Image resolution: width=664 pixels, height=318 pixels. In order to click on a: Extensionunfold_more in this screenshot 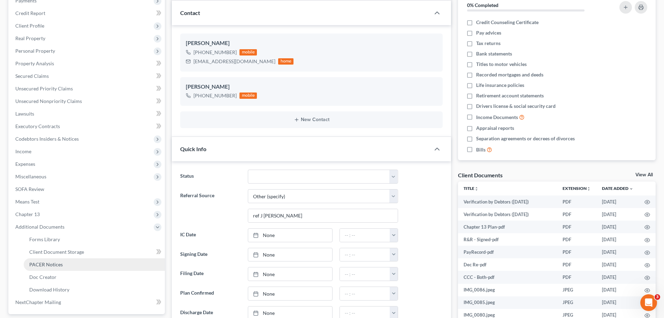, I will do `click(577, 188)`.